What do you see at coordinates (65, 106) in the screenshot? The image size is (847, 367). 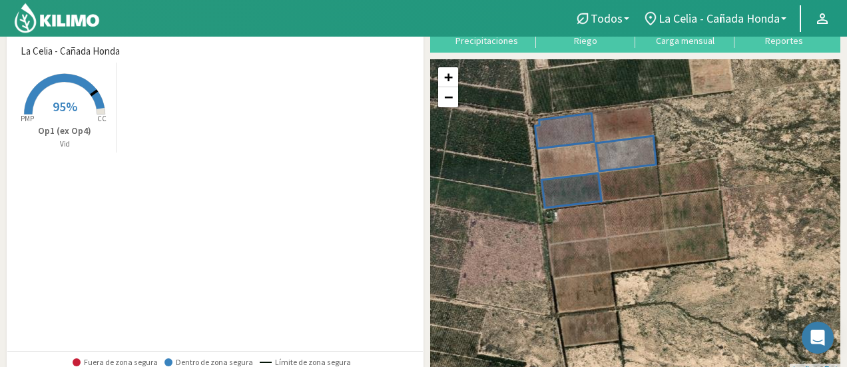 I see `span: 95%` at bounding box center [65, 106].